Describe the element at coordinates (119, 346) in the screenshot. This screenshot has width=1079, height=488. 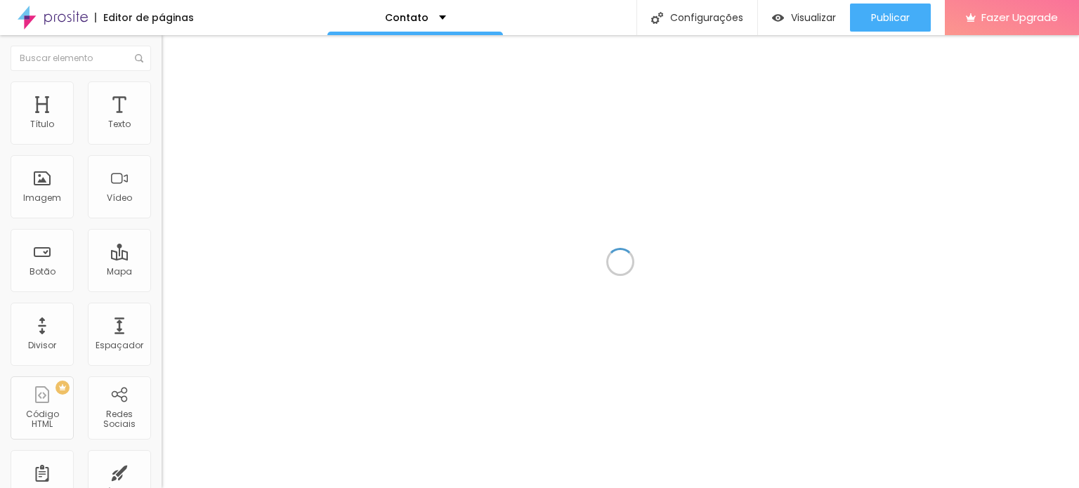
I see `div: Espaçador` at that location.